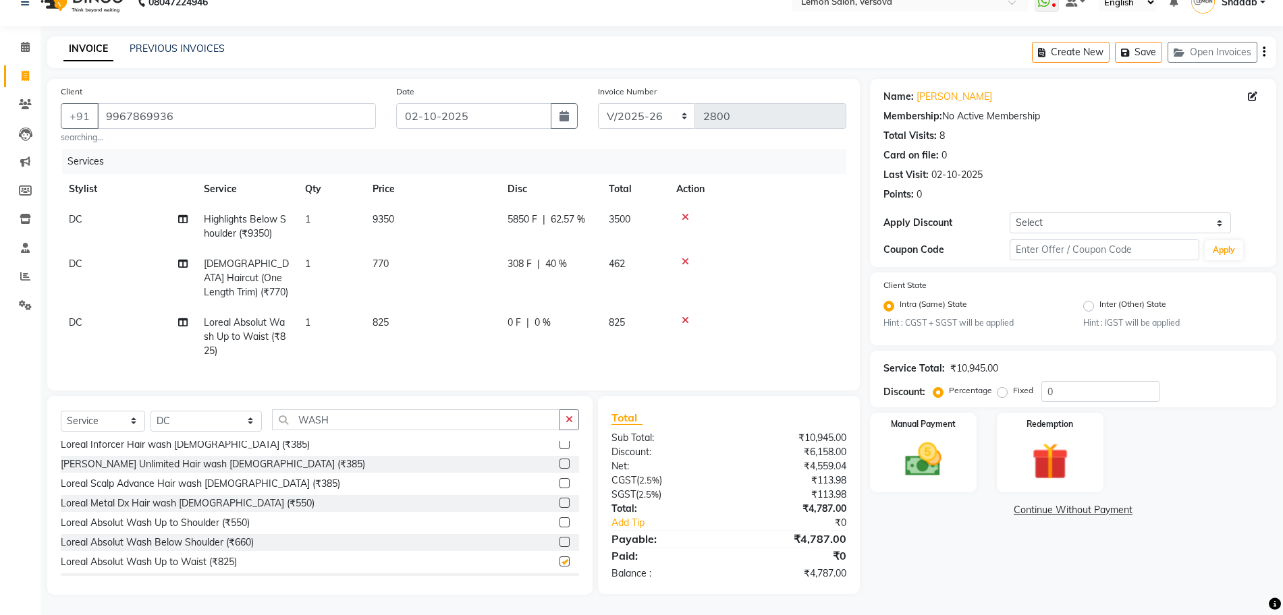  What do you see at coordinates (148, 562) in the screenshot?
I see `div: Loreal Absolut Wash Up to Waist (₹825)` at bounding box center [148, 562].